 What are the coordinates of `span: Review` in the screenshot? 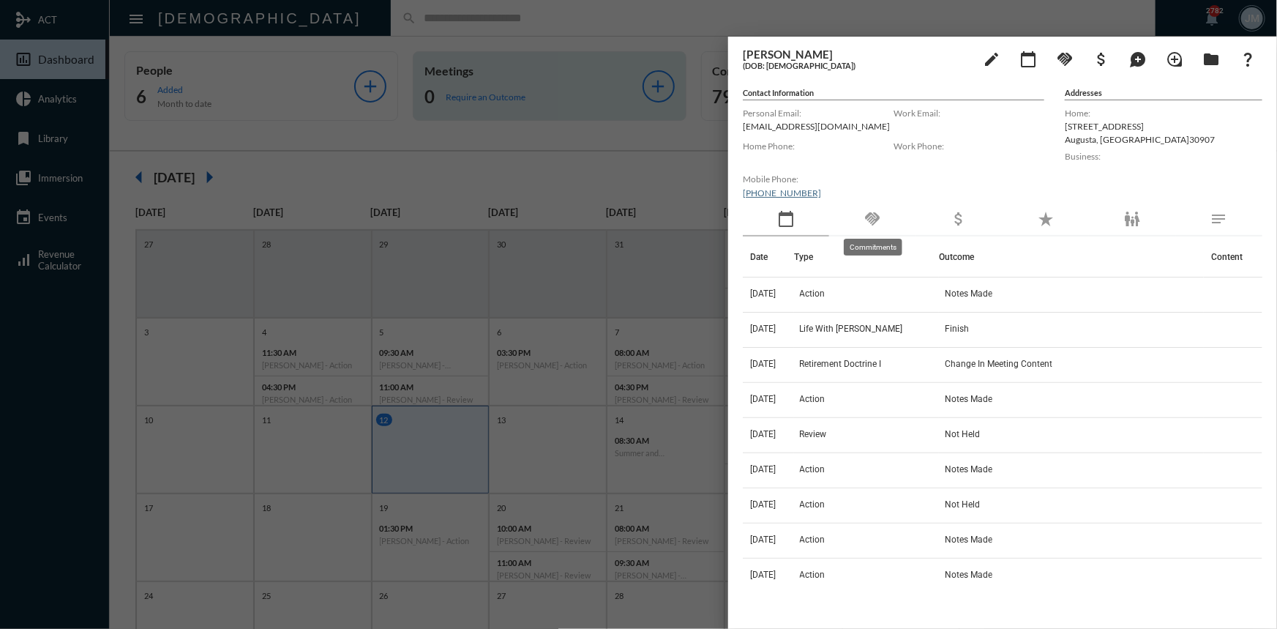 It's located at (813, 434).